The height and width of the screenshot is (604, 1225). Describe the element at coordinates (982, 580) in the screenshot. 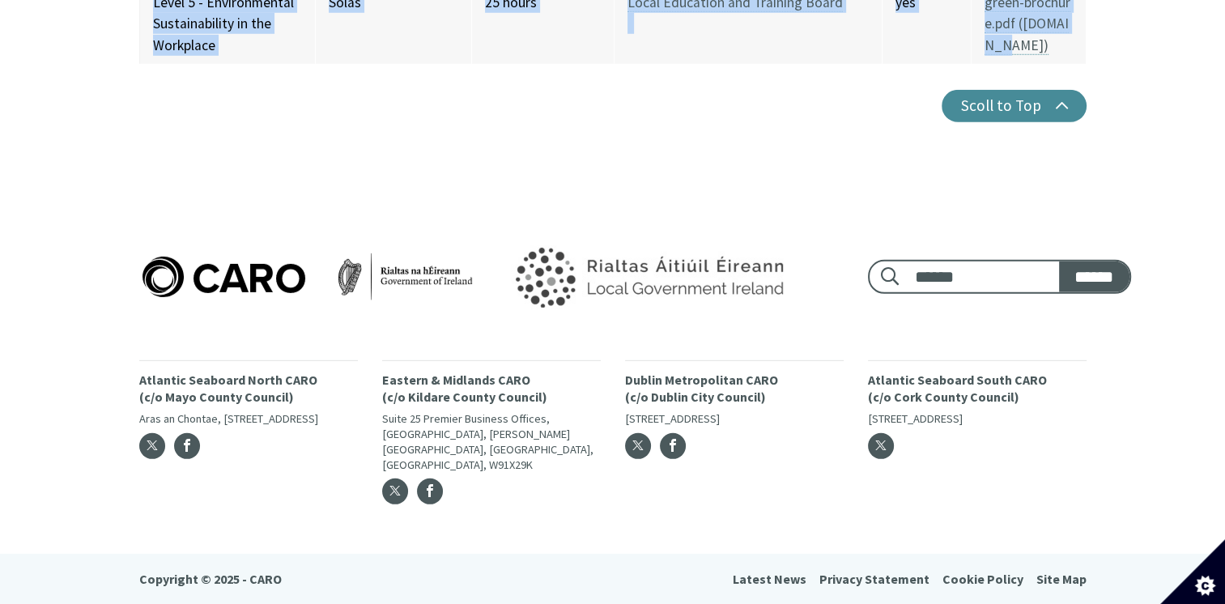

I see `a: Cookie Policy` at that location.